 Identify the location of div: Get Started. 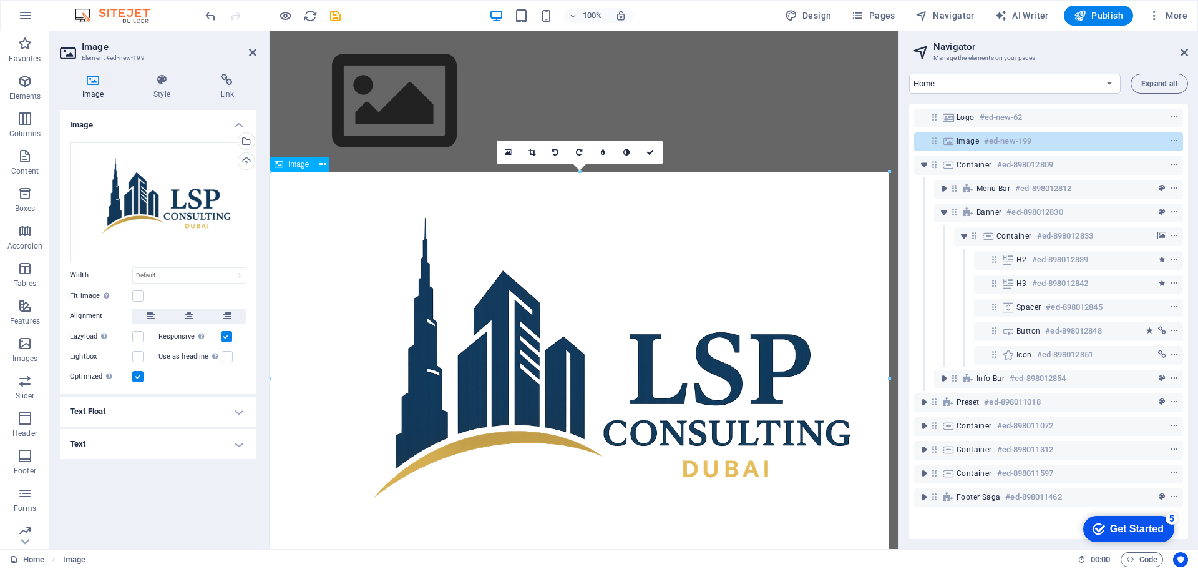
(64, 19).